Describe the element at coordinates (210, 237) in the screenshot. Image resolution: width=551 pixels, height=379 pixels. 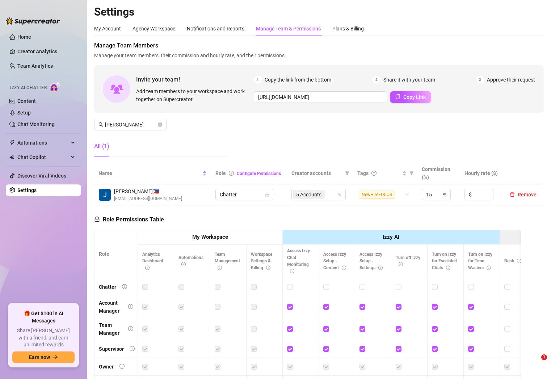
I see `strong: My Workspace` at that location.